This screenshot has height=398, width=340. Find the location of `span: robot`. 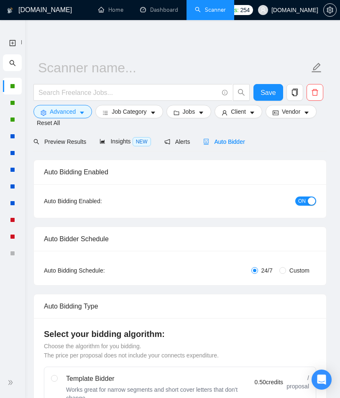

span: robot is located at coordinates (206, 142).